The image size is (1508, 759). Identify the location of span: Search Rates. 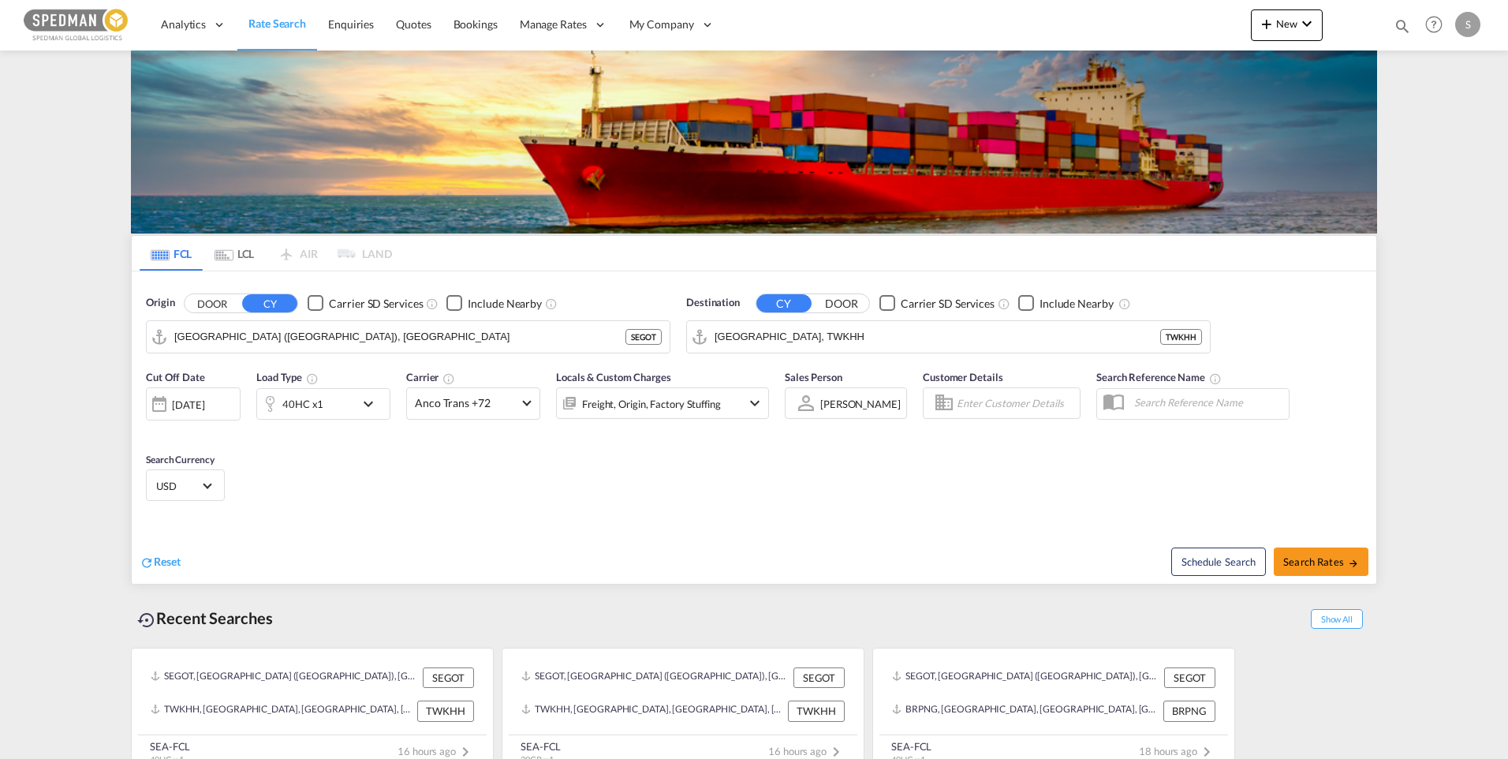
(1321, 562).